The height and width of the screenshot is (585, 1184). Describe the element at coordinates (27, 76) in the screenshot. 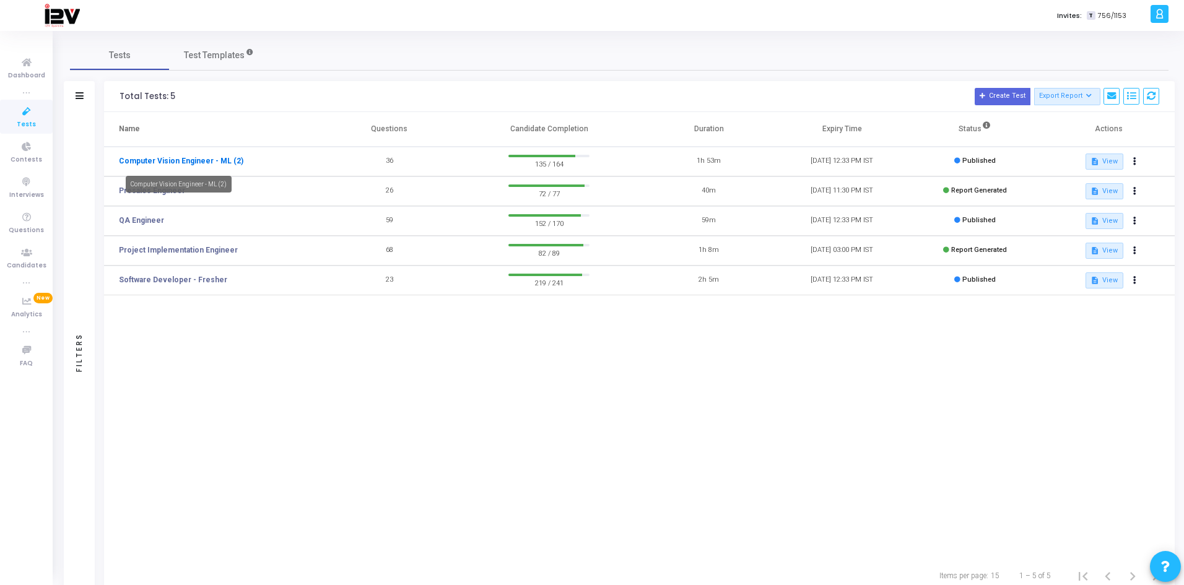

I see `span: Dashboard` at that location.